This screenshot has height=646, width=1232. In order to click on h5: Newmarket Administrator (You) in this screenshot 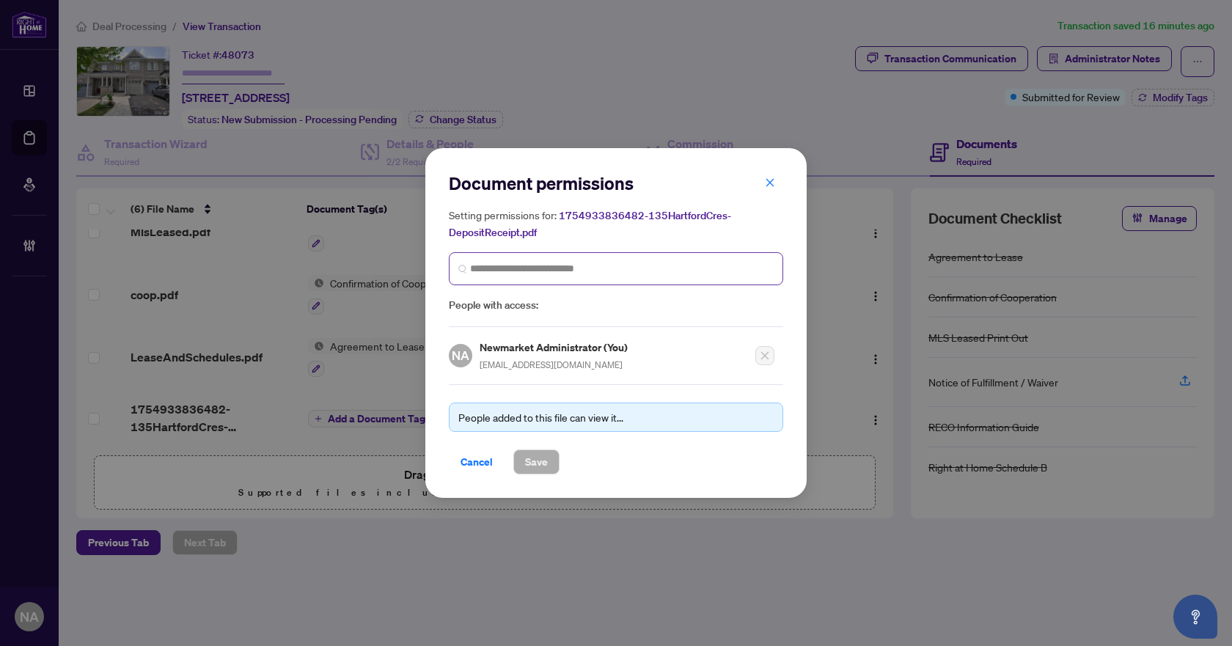, I will do `click(554, 347)`.